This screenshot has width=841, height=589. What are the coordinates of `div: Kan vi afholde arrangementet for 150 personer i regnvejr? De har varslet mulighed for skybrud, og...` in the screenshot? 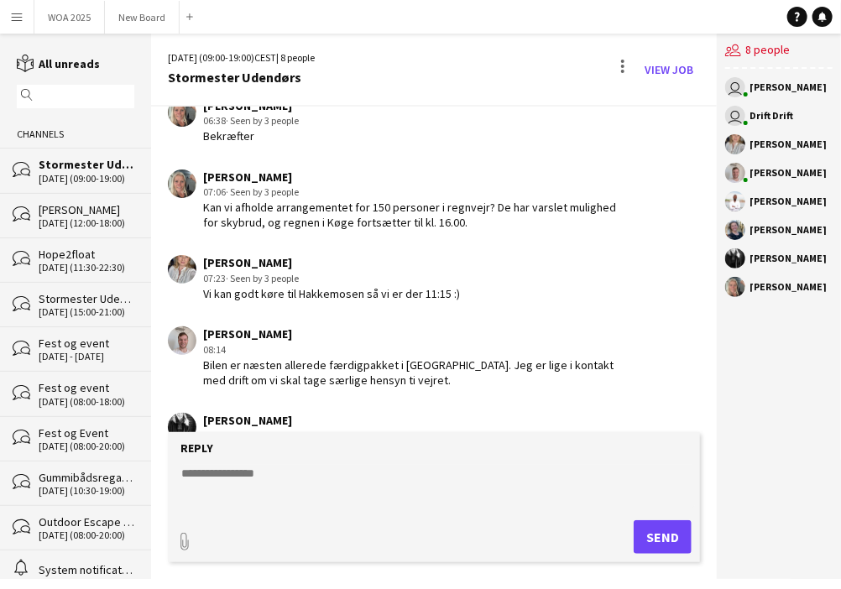 It's located at (411, 215).